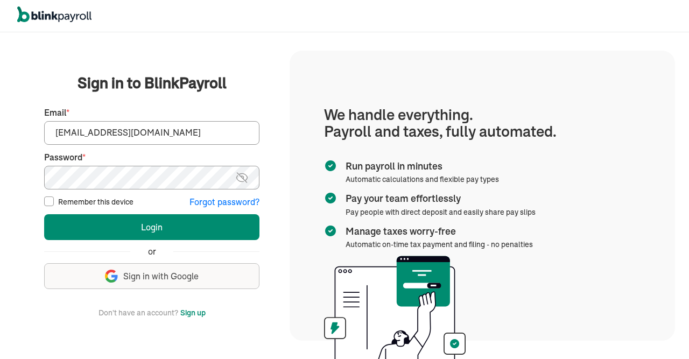 The height and width of the screenshot is (359, 689). What do you see at coordinates (54, 15) in the screenshot?
I see `img: logo` at bounding box center [54, 15].